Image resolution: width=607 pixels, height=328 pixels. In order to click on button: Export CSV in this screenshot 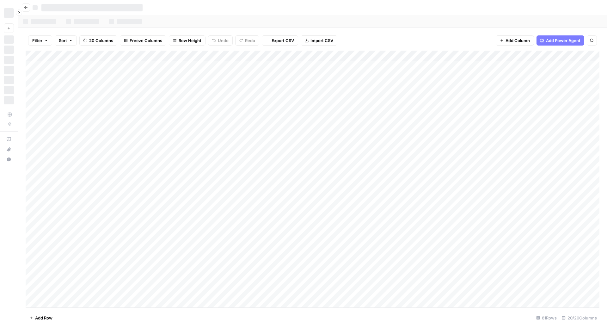, I will do `click(280, 40)`.